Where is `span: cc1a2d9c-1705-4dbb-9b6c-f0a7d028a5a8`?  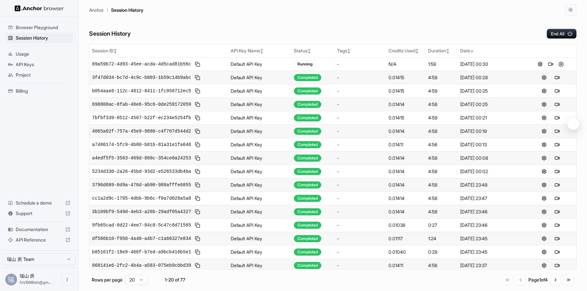 span: cc1a2d9c-1705-4dbb-9b6c-f0a7d028a5a8 is located at coordinates (142, 199).